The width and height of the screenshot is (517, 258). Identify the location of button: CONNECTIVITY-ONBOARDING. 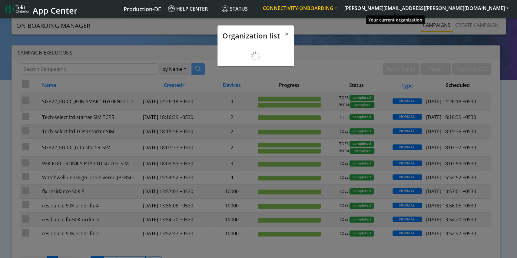
(300, 8).